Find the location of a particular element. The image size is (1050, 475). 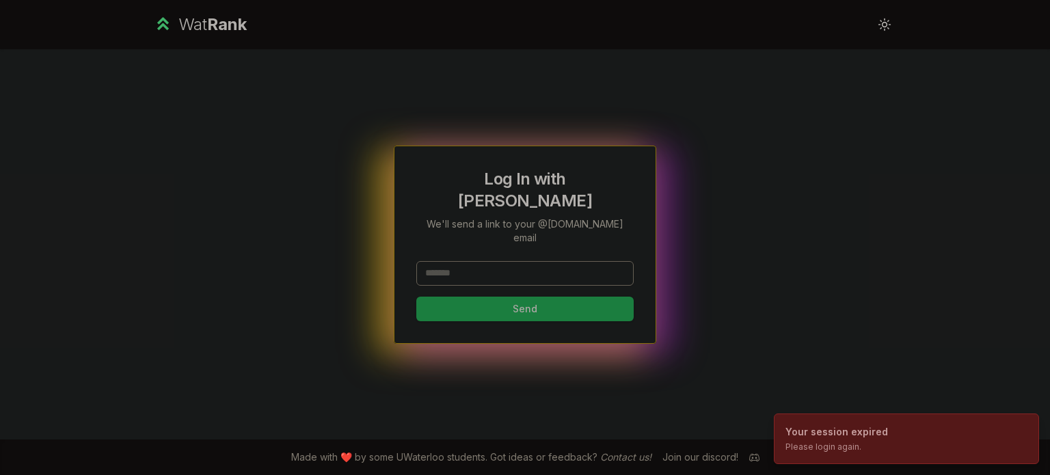

span: Made with ❤️ by some UWaterloo students. Got ideas or feedback? is located at coordinates (471, 457).